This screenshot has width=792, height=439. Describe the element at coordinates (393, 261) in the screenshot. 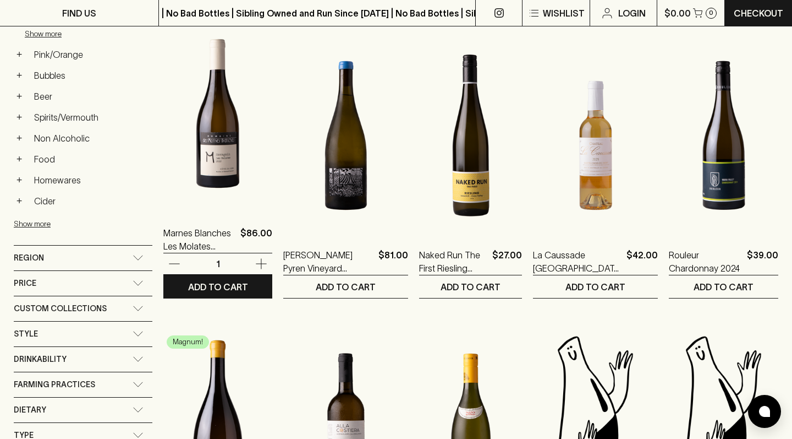

I see `p: $81.00` at that location.